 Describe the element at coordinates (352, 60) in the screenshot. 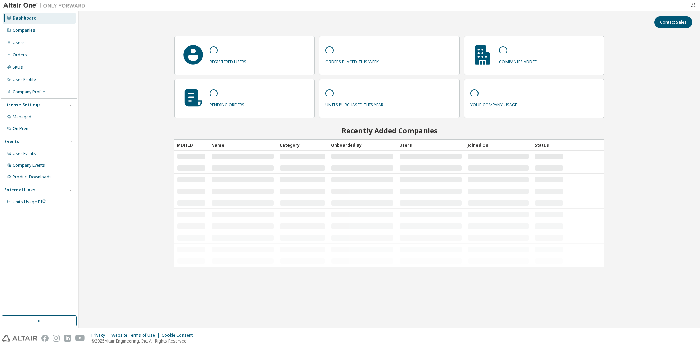

I see `p: orders placed this week` at that location.